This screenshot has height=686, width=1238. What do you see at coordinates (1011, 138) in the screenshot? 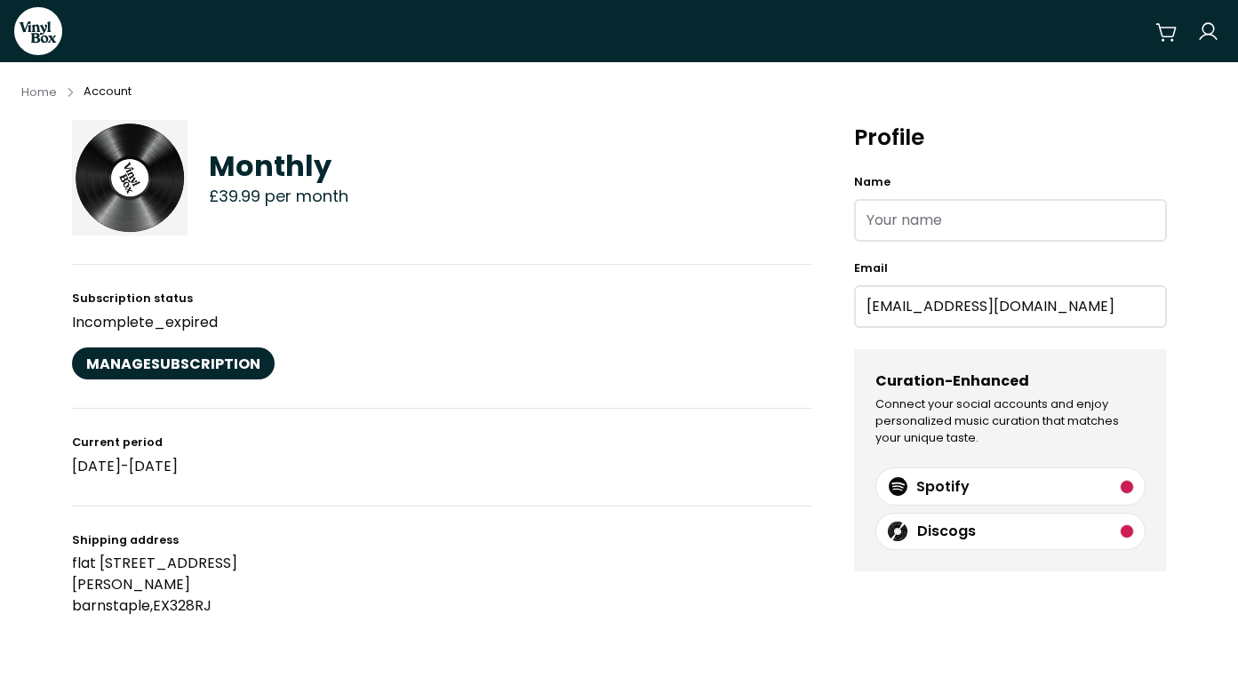
I see `h4: Profile` at bounding box center [1011, 138].